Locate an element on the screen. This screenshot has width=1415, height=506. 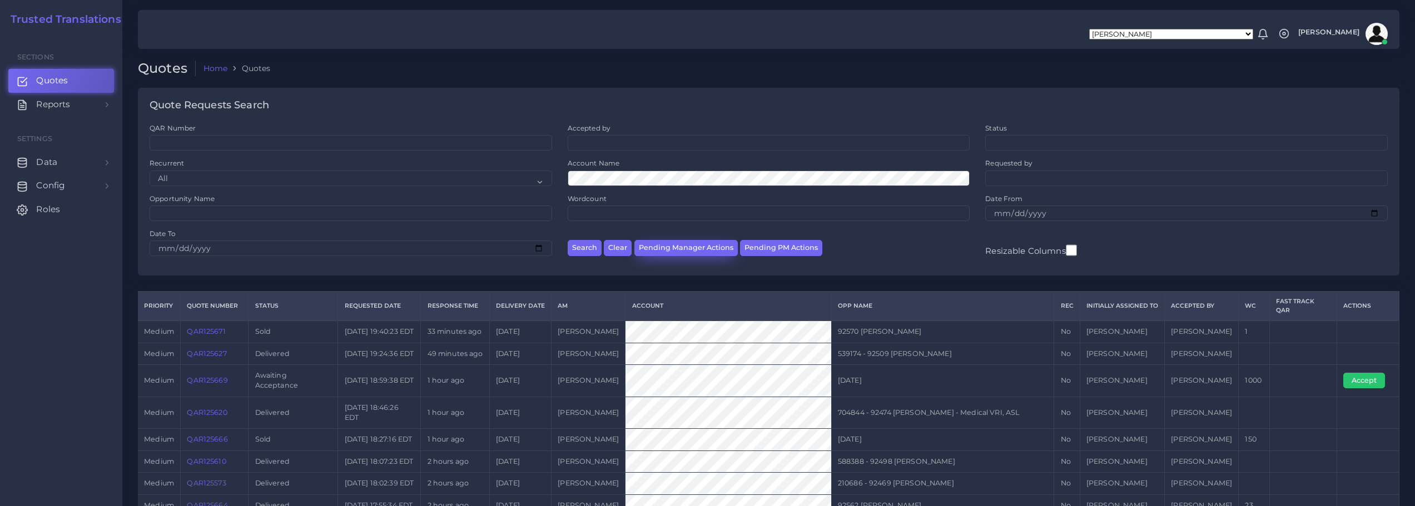
button: Clear is located at coordinates (618, 248).